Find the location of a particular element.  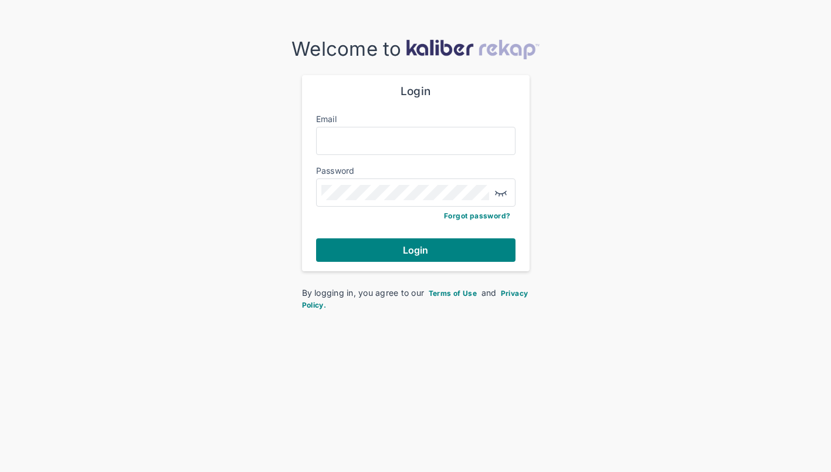

span: Forgot password? is located at coordinates (477, 215).